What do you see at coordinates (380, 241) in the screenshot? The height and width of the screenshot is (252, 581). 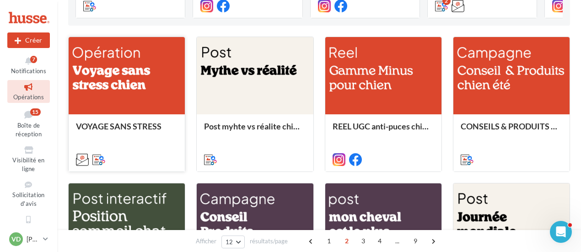 I see `span: 4` at bounding box center [380, 241].